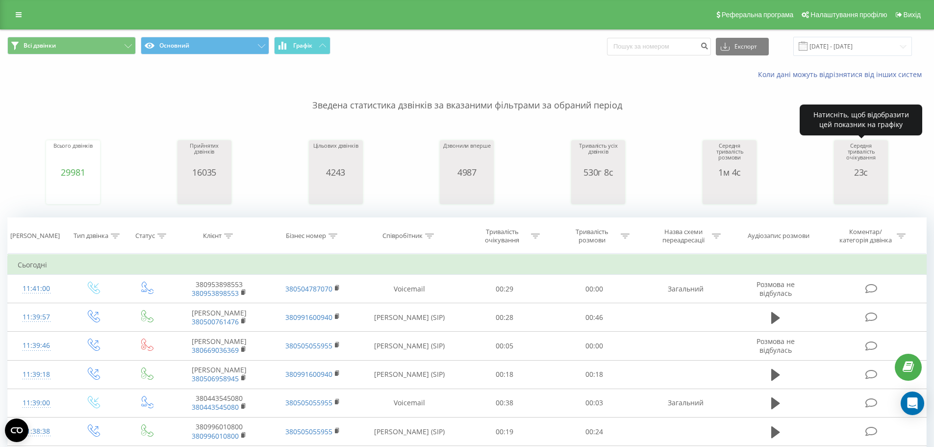 The width and height of the screenshot is (934, 447). Describe the element at coordinates (303, 46) in the screenshot. I see `span: Графік` at that location.